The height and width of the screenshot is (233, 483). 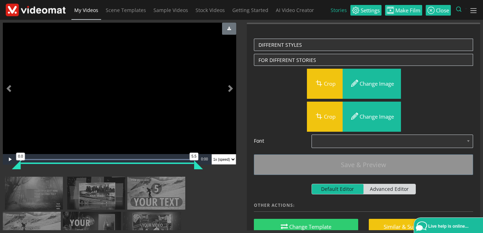 I want to click on span: My Videos, so click(x=86, y=10).